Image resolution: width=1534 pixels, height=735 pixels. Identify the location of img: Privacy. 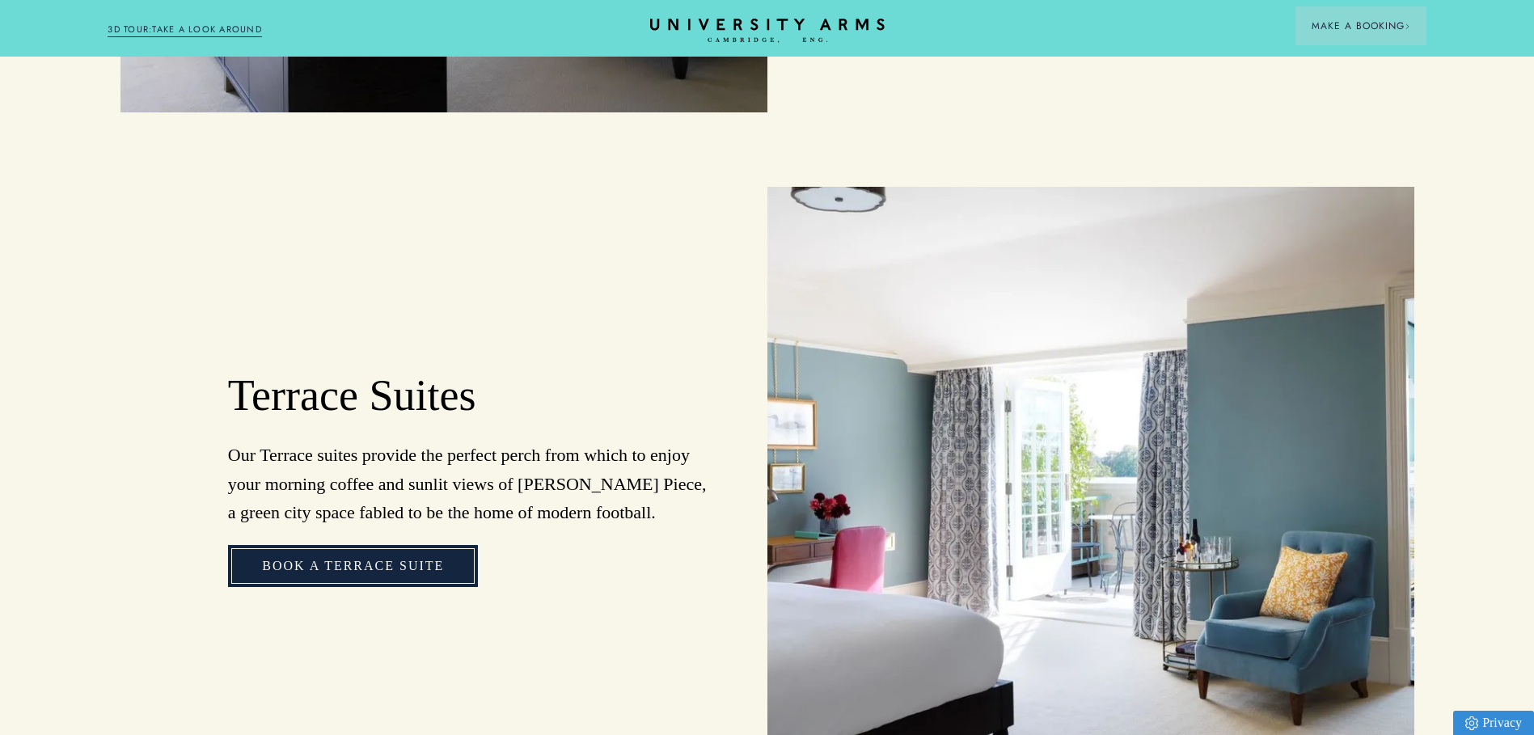
(1472, 723).